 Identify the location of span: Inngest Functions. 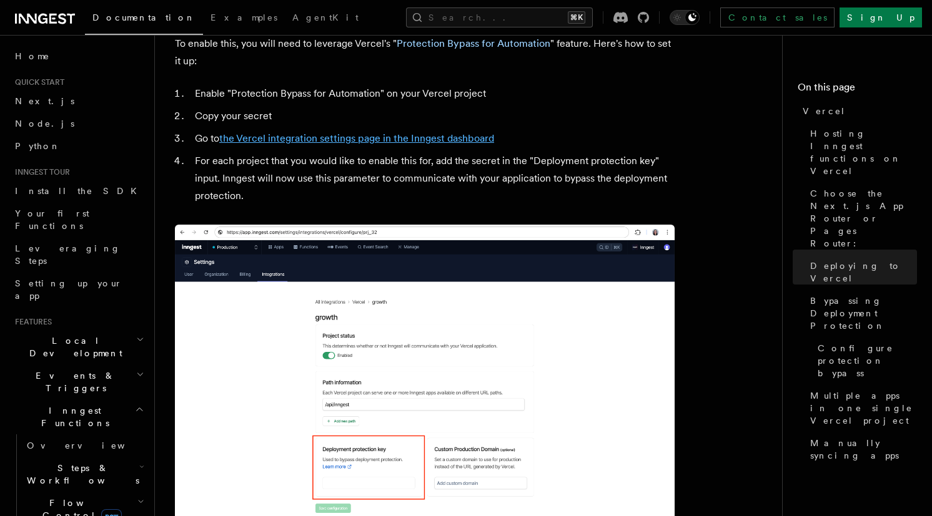
(72, 417).